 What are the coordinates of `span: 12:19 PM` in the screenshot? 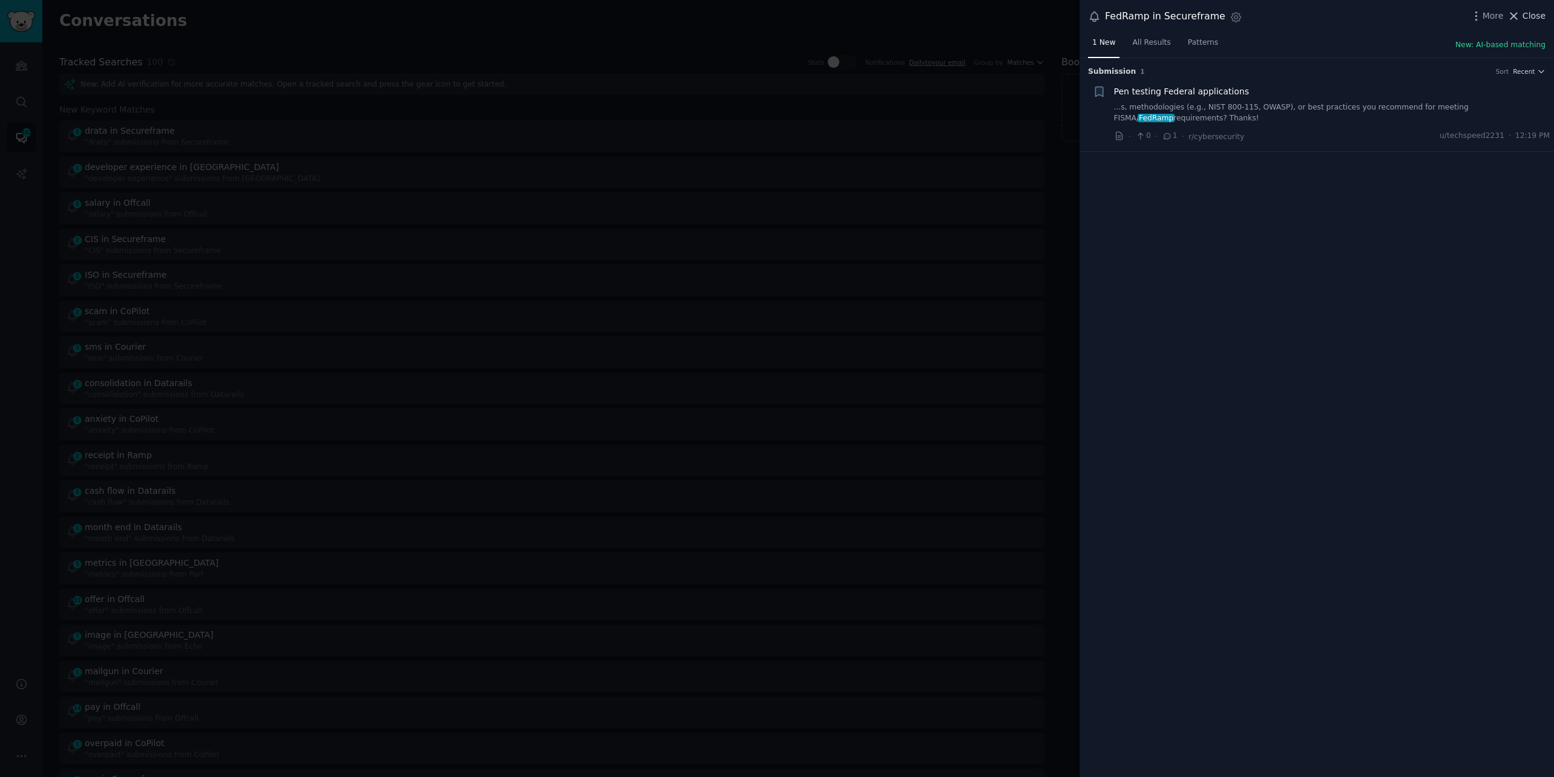 It's located at (1532, 136).